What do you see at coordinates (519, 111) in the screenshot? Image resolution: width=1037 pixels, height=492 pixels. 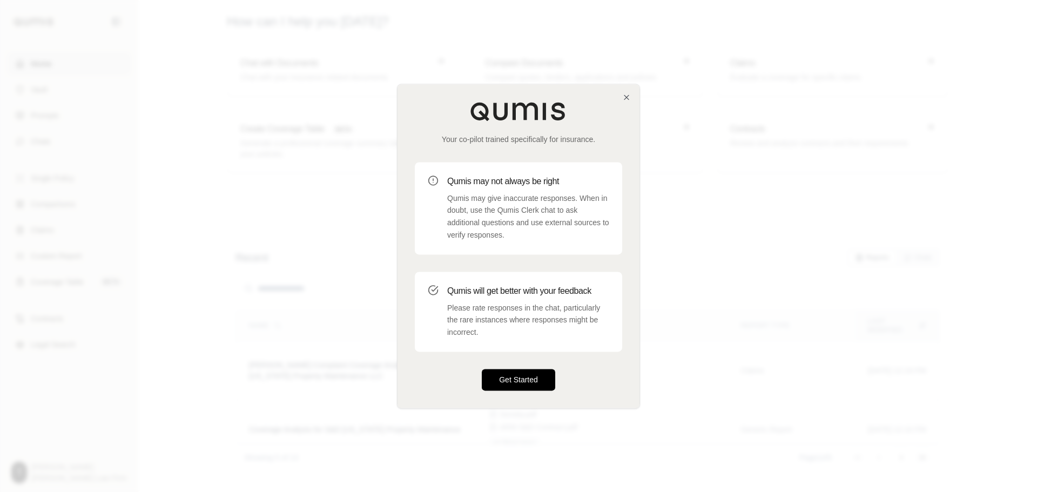 I see `img: Qumis Logo` at bounding box center [519, 111].